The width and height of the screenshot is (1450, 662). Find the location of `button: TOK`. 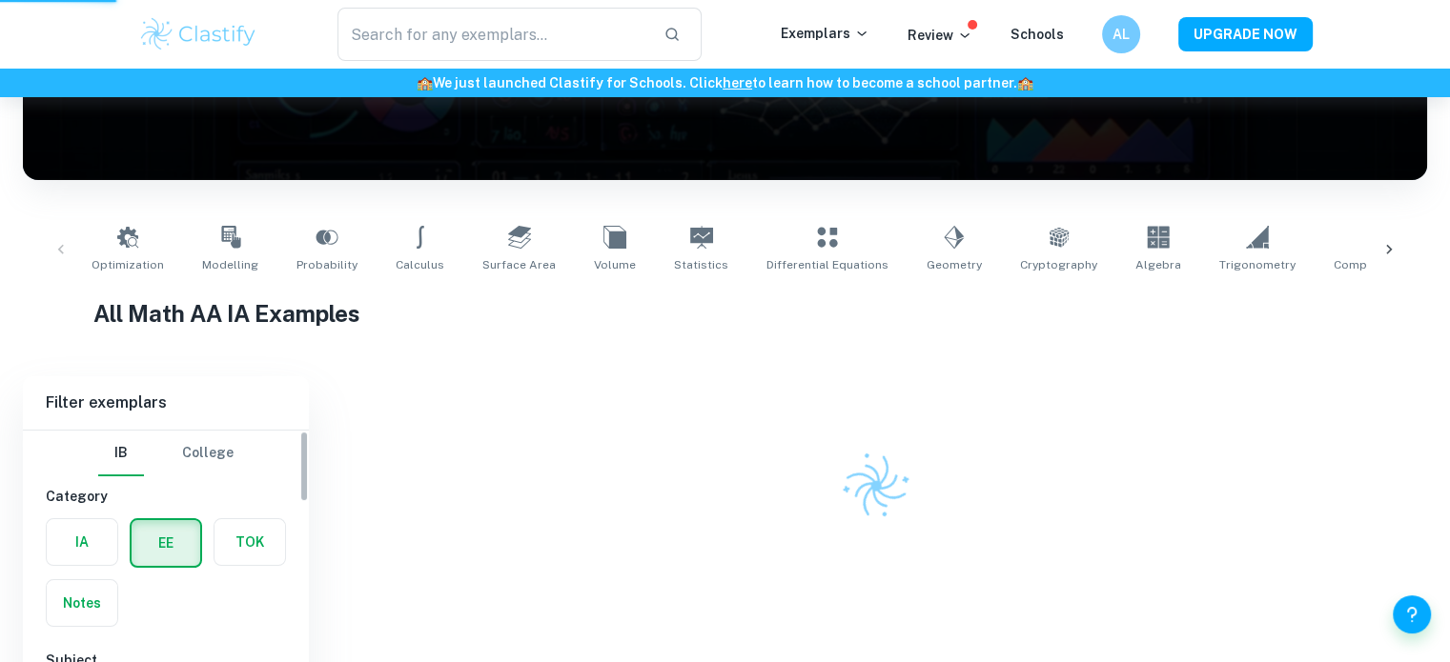

button: TOK is located at coordinates (250, 542).